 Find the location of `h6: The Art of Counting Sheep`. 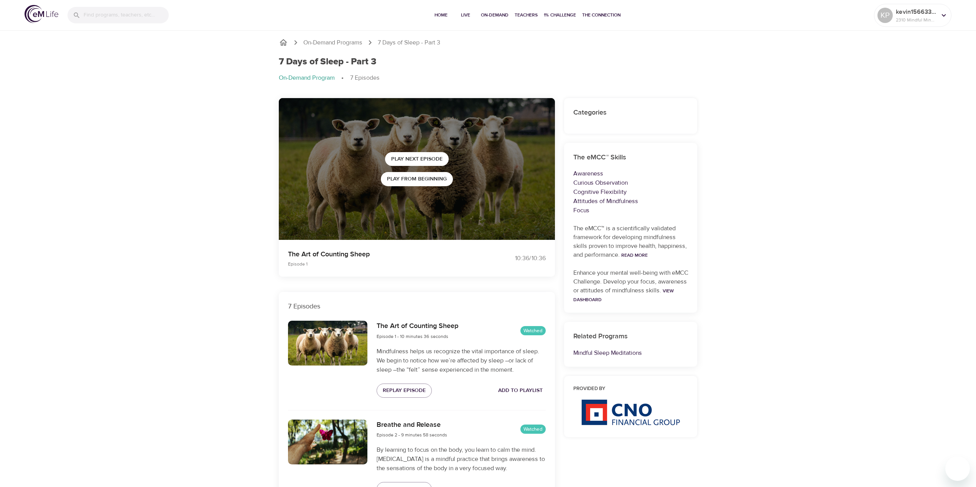

h6: The Art of Counting Sheep is located at coordinates (417, 326).